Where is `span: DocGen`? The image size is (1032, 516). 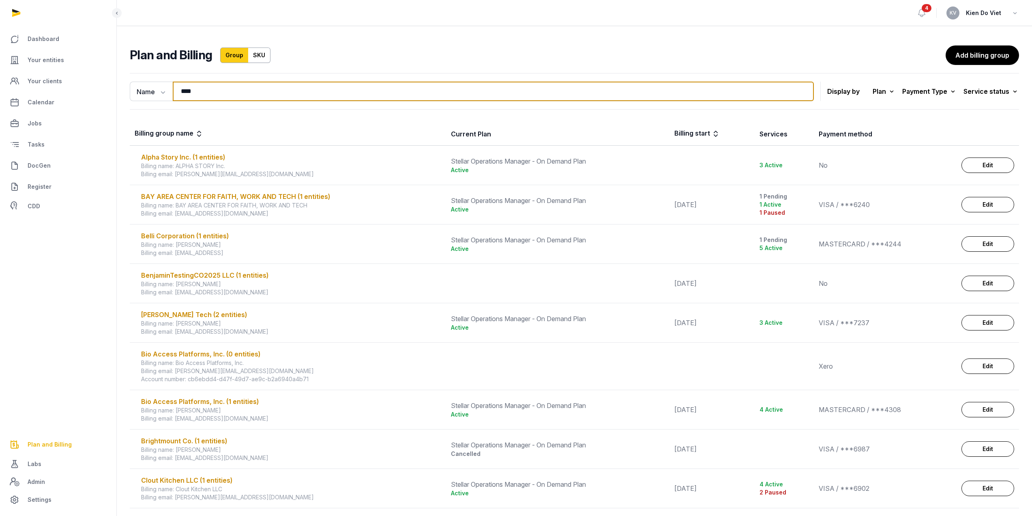
span: DocGen is located at coordinates (39, 166).